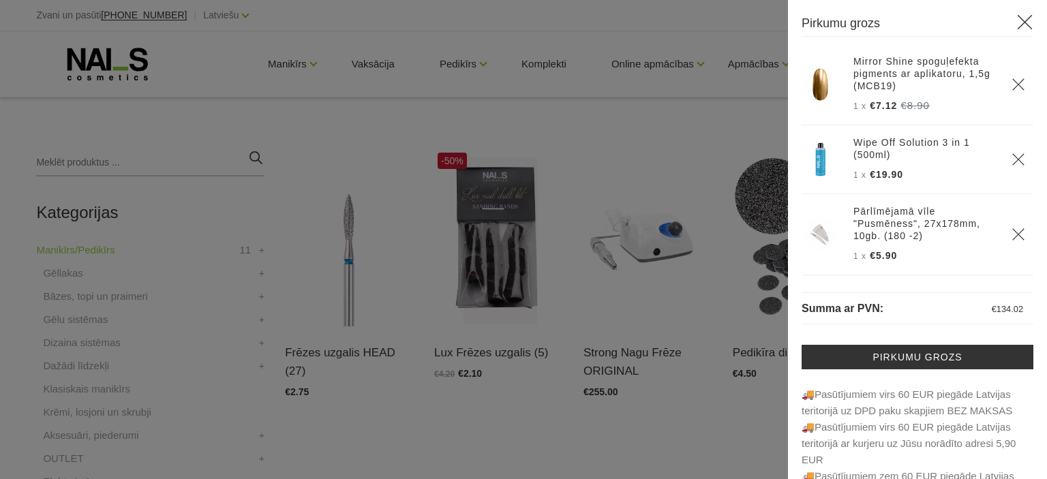 The image size is (1047, 479). I want to click on span: 134.02, so click(1009, 309).